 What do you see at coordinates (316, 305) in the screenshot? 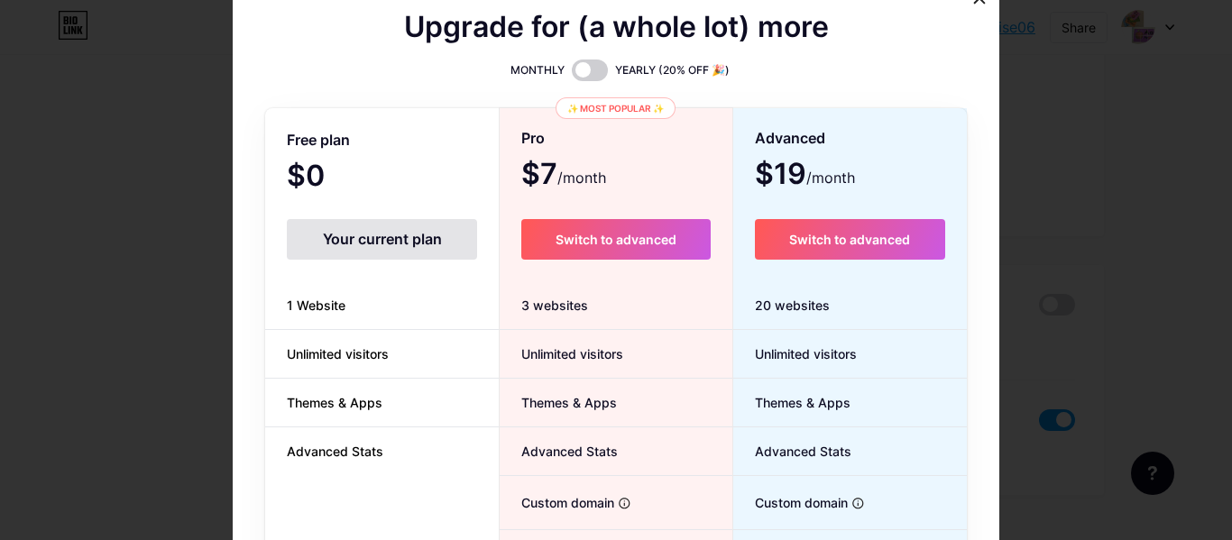
I see `span: 1 Website` at bounding box center [316, 305].